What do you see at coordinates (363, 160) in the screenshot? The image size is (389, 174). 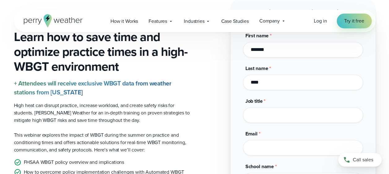 I see `span: Call sales` at bounding box center [363, 160].